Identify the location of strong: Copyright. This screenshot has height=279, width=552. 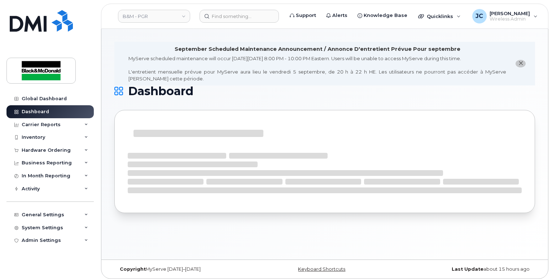
(133, 269).